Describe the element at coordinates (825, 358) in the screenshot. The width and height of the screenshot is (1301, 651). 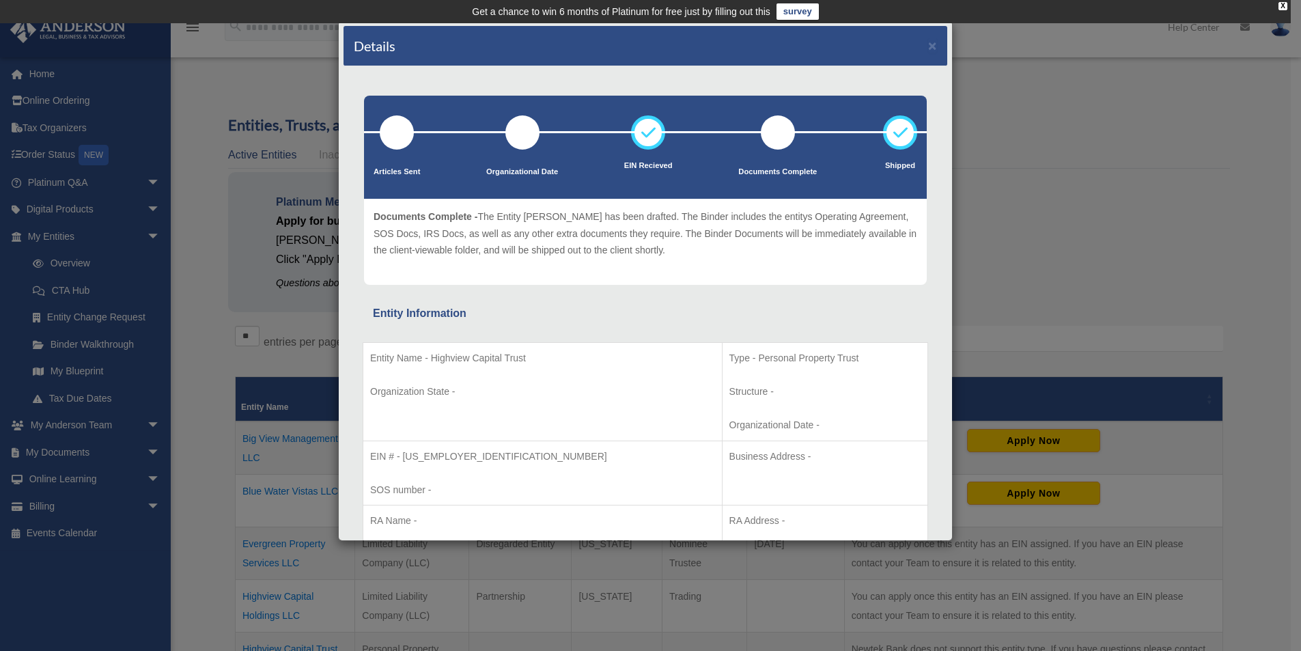
I see `p: Type - Personal Property Trust` at that location.